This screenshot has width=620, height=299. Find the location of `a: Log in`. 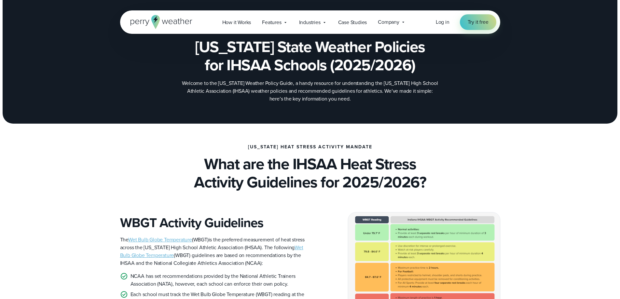

a: Log in is located at coordinates (442, 22).